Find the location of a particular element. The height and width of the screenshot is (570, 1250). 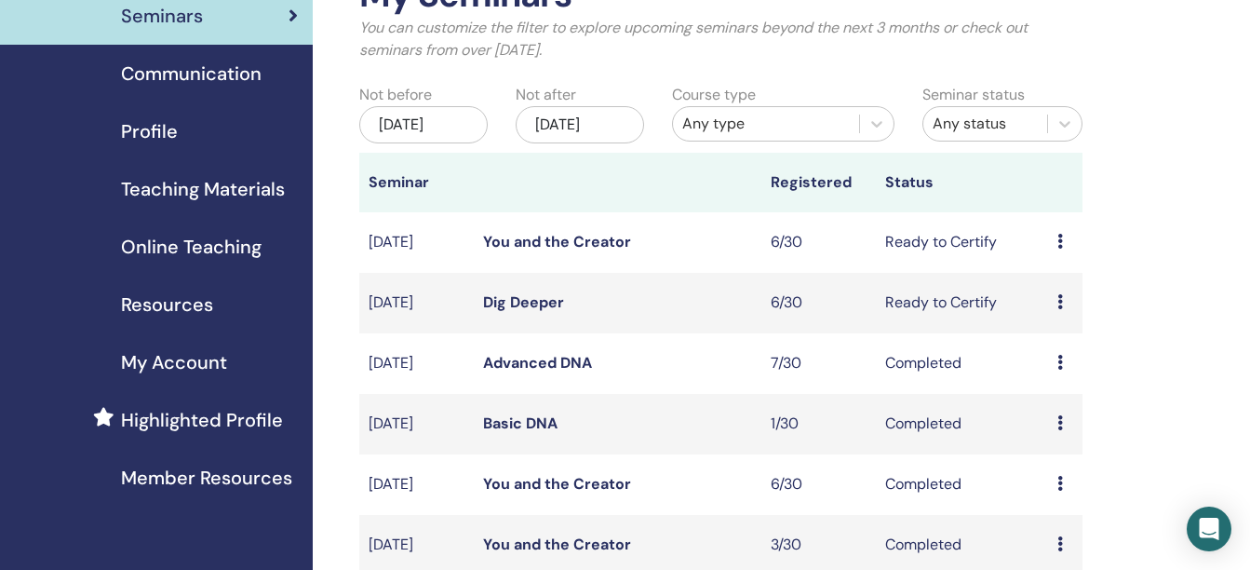

td: 7/30 is located at coordinates (818, 363).